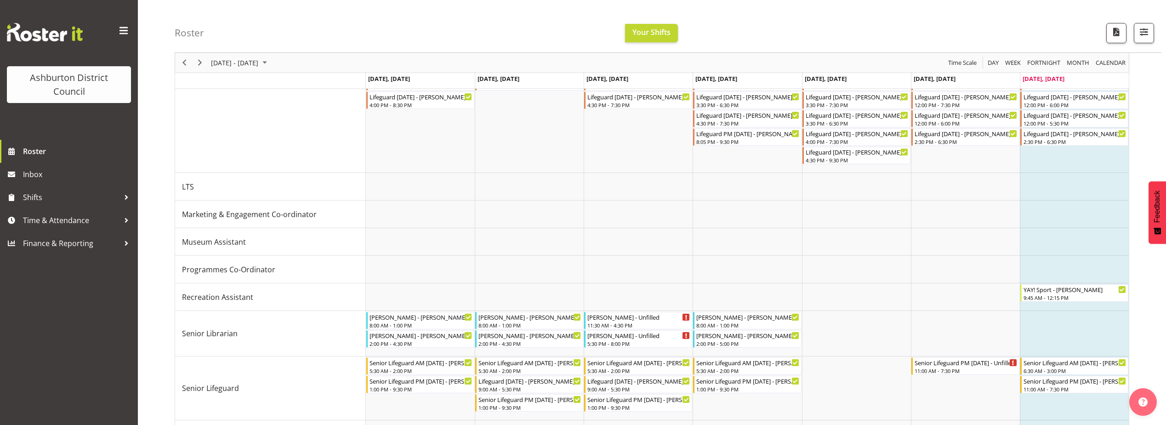 The width and height of the screenshot is (1166, 425). I want to click on div: Senior Lifeguard"s event - Senior Lifeguard PM Wednesday - Charlotte Hydes Begin From Wednesday, ..., so click(638, 403).